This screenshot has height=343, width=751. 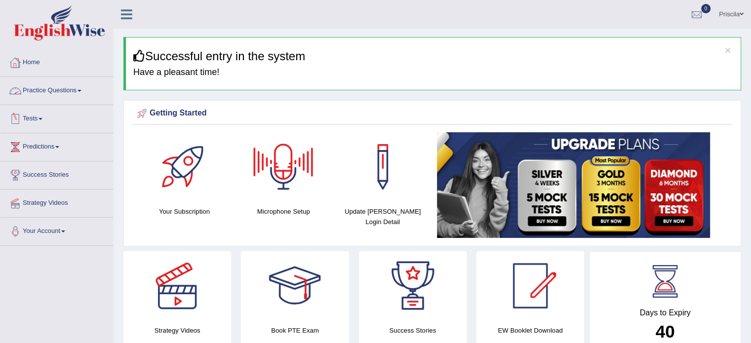 What do you see at coordinates (433, 73) in the screenshot?
I see `h4: Have a pleasant time!` at bounding box center [433, 73].